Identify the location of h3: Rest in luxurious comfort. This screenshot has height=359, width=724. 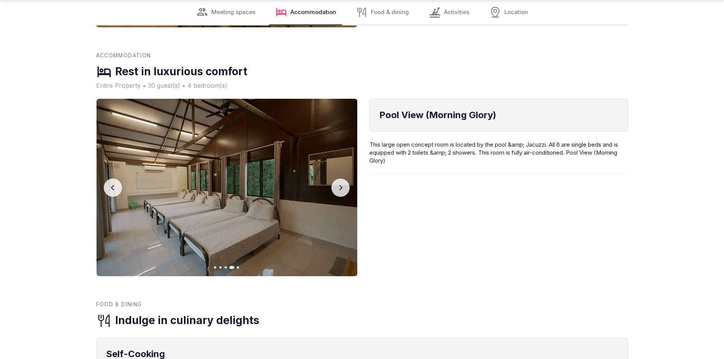
(181, 71).